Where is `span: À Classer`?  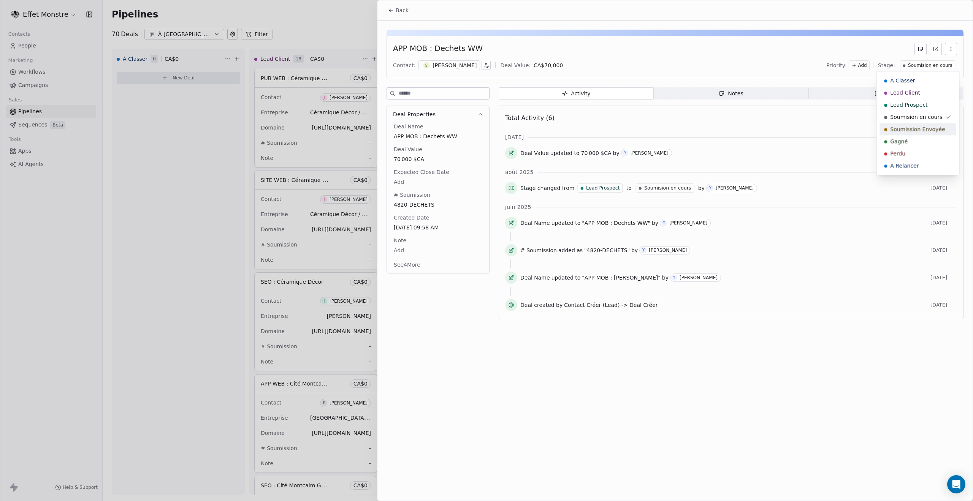
span: À Classer is located at coordinates (903, 81).